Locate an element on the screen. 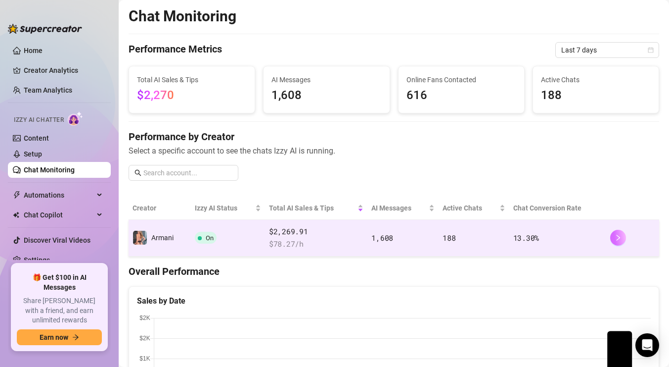  th: Creator is located at coordinates (160, 208).